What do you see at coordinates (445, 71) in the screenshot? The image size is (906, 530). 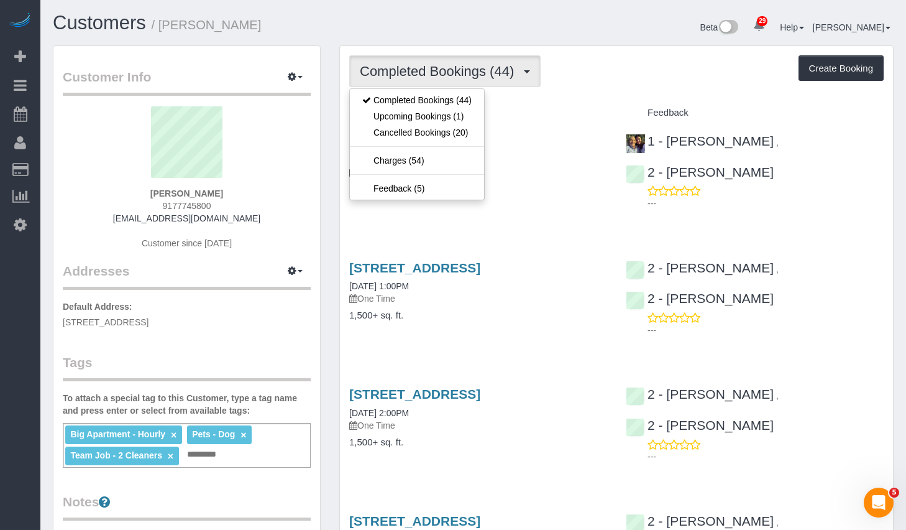 I see `button: Completed Bookings (44)` at bounding box center [445, 71].